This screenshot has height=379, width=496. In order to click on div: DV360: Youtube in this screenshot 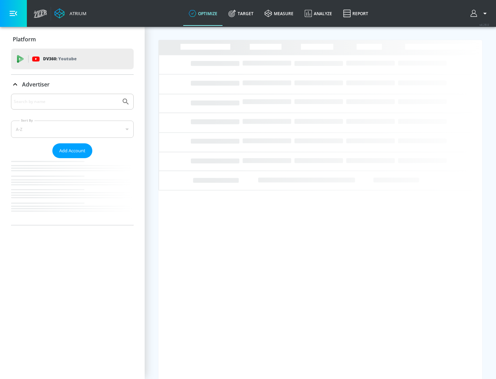, I will do `click(72, 59)`.